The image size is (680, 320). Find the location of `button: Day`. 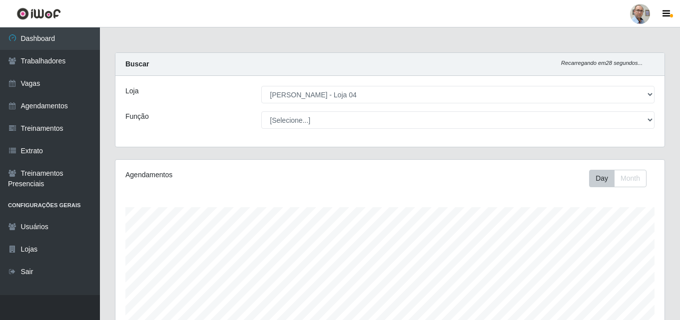

button: Day is located at coordinates (602, 178).